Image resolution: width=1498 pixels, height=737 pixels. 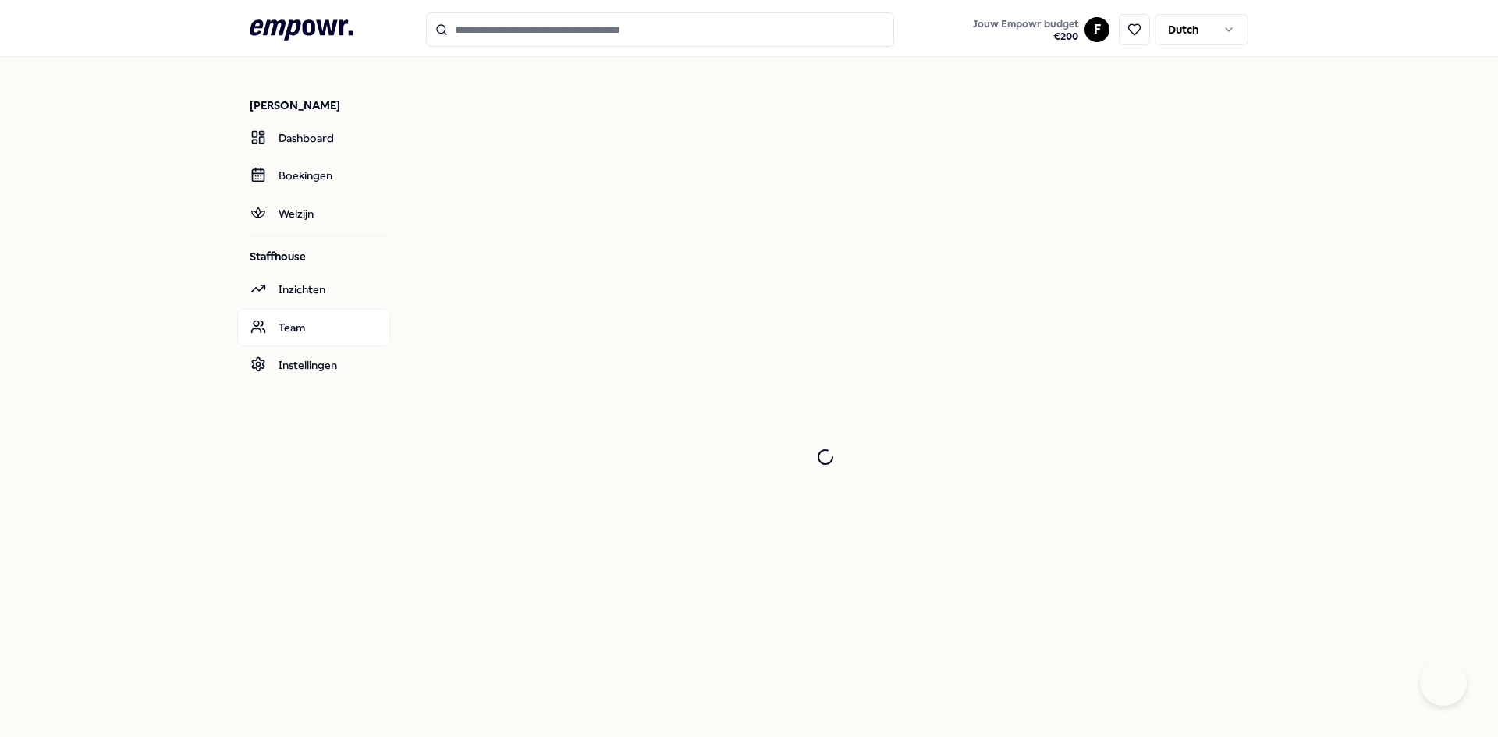 What do you see at coordinates (1025, 30) in the screenshot?
I see `a: Jouw Empowr budget€200` at bounding box center [1025, 30].